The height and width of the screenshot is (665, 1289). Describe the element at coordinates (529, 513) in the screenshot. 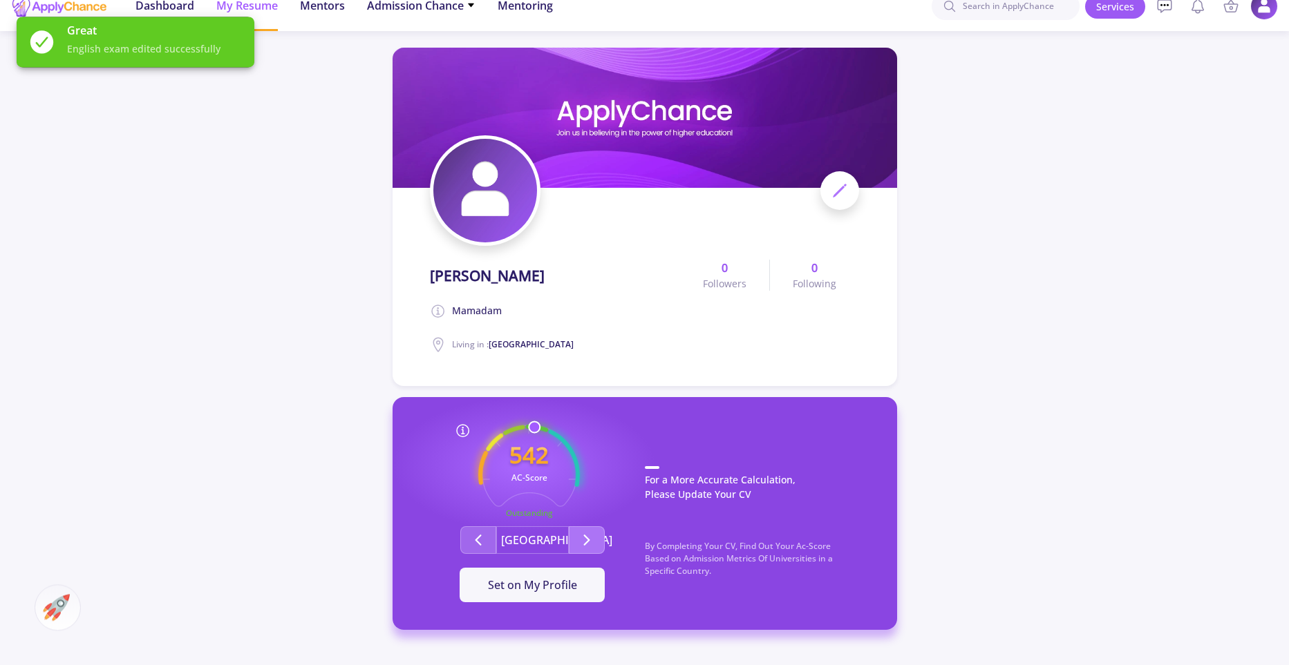

I see `text: Outstanding` at that location.